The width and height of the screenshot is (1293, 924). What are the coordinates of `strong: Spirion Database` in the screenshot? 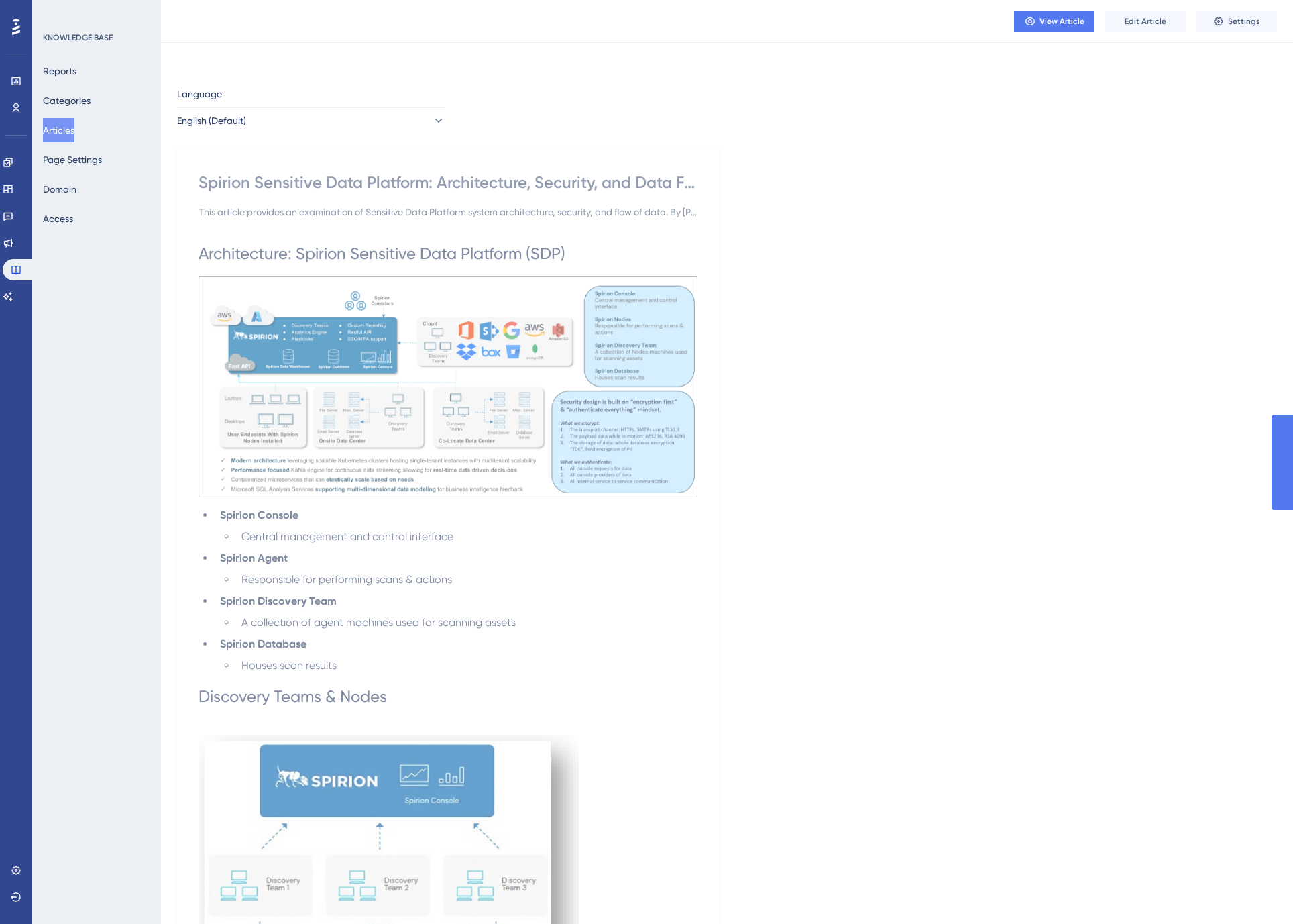 It's located at (263, 643).